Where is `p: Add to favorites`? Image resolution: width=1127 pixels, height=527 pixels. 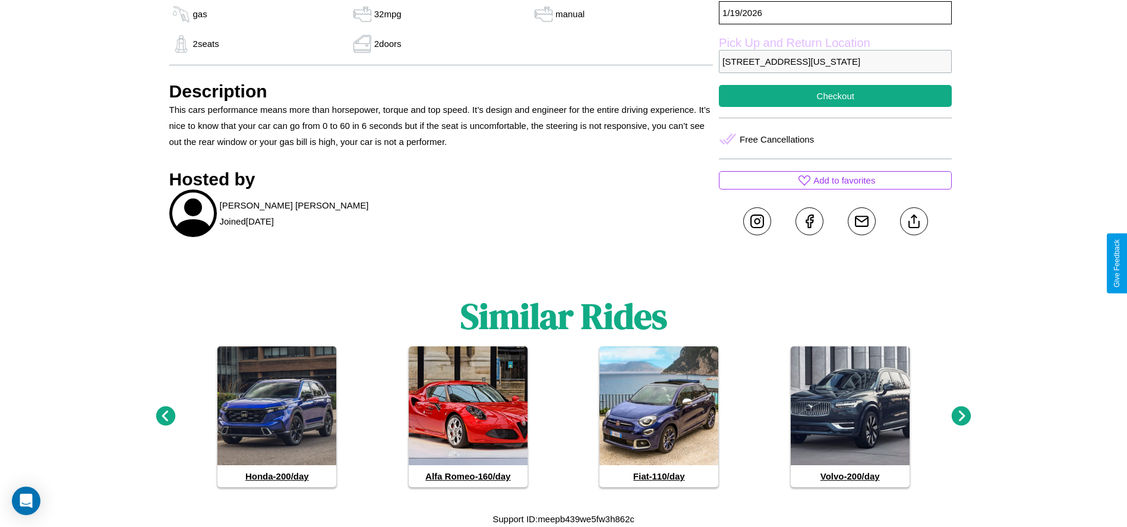 p: Add to favorites is located at coordinates (844, 180).